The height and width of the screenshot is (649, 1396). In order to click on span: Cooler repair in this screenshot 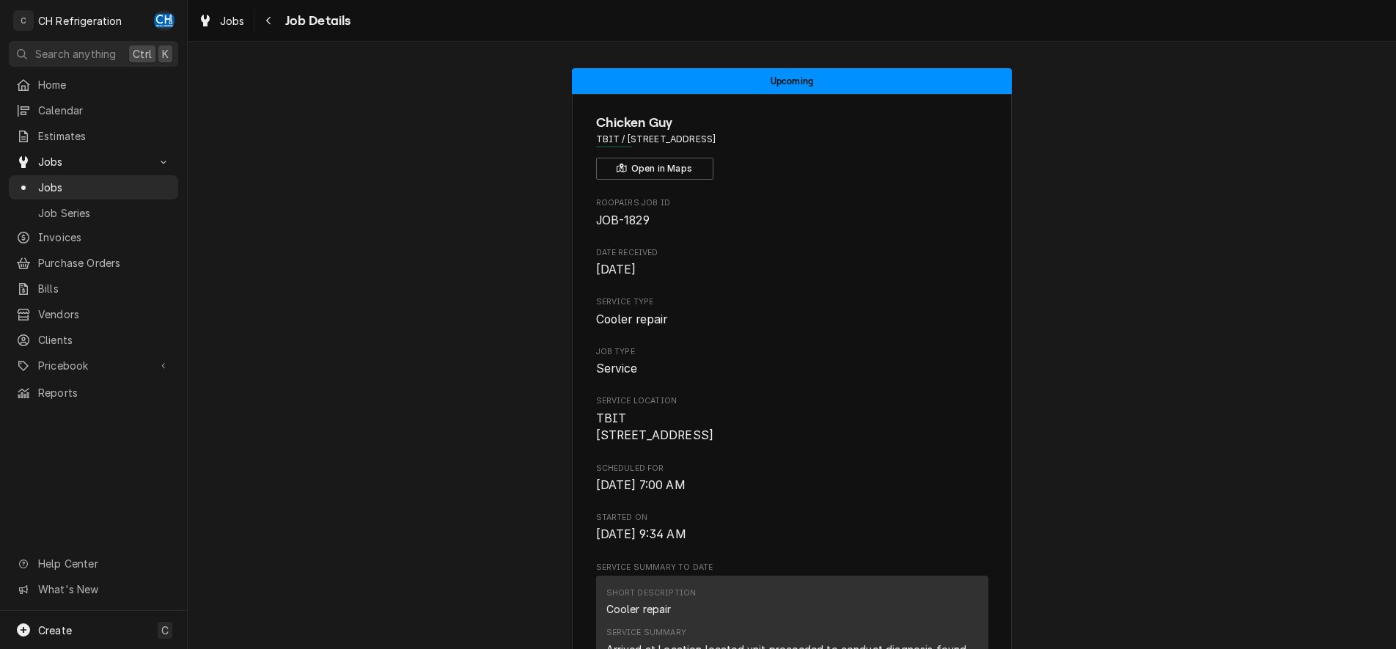, I will do `click(632, 319)`.